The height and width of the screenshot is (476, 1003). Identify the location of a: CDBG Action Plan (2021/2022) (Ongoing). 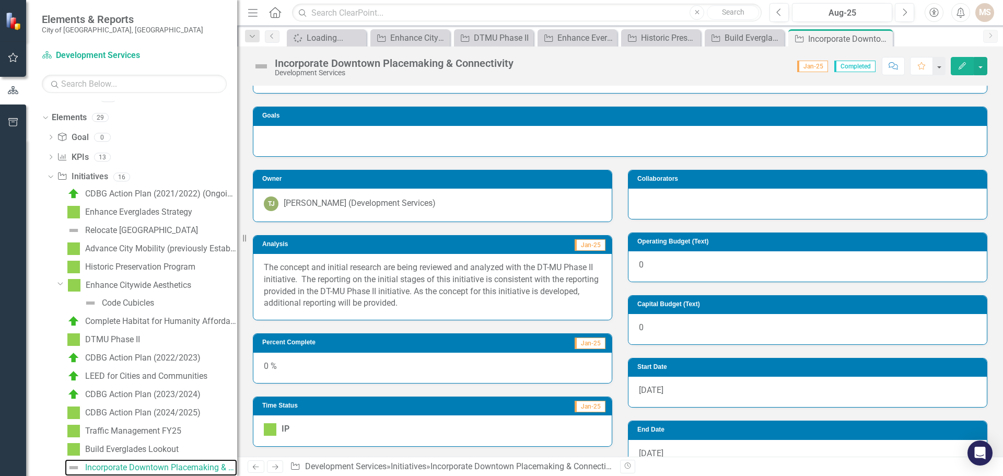
(151, 194).